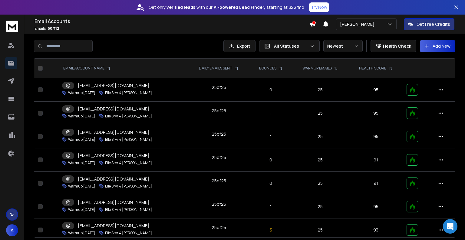  What do you see at coordinates (393, 46) in the screenshot?
I see `button: Health Check` at bounding box center [393, 46].